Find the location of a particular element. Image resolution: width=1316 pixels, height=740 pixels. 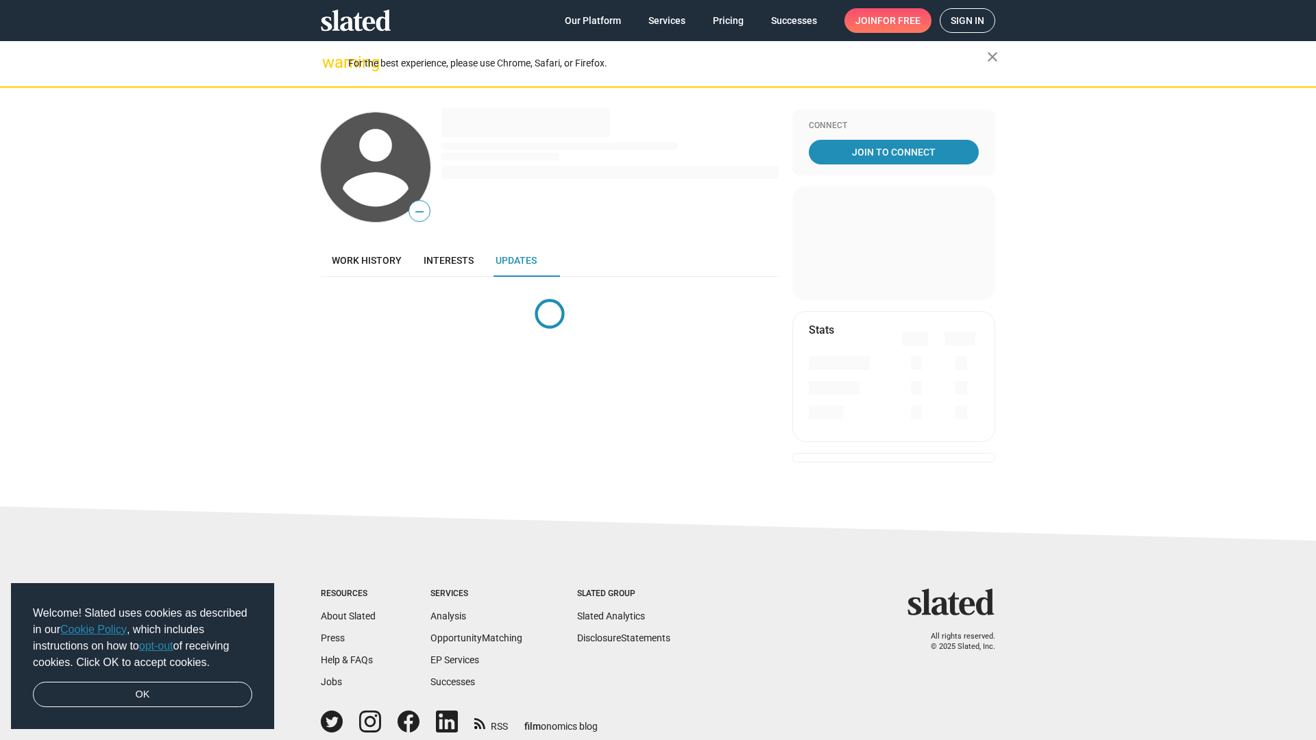

a: OpportunityMatching is located at coordinates (476, 638).